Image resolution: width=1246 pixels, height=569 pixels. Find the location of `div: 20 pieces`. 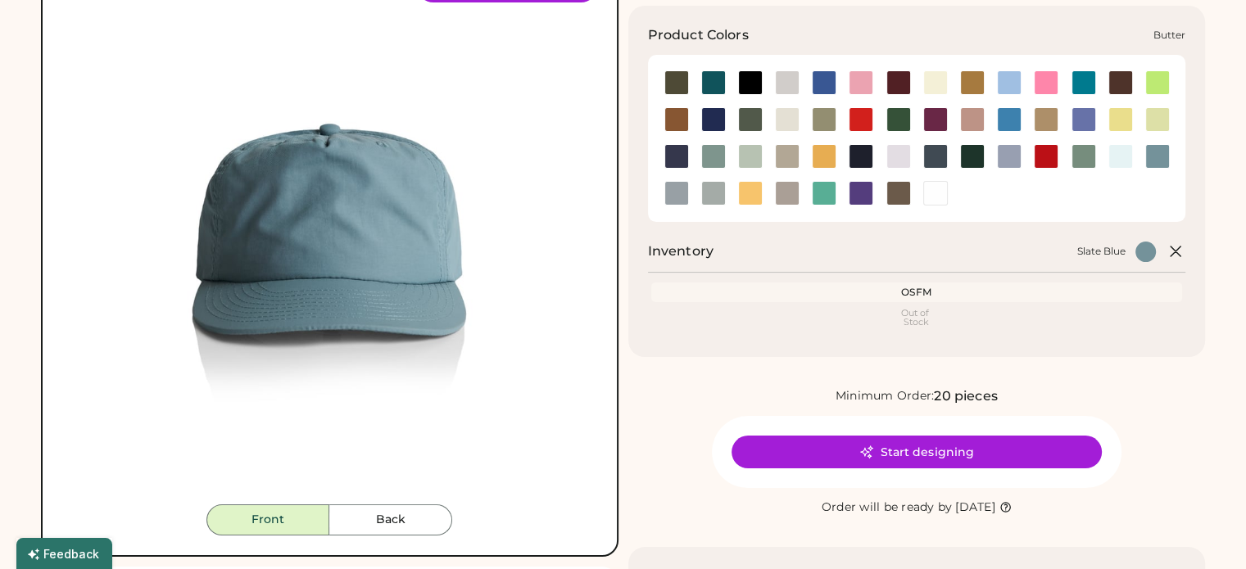

div: 20 pieces is located at coordinates (965, 396).